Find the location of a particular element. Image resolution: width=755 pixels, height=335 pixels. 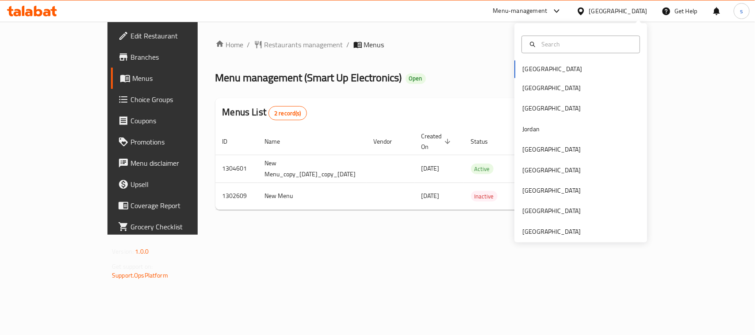

span: Open is located at coordinates (416, 78).